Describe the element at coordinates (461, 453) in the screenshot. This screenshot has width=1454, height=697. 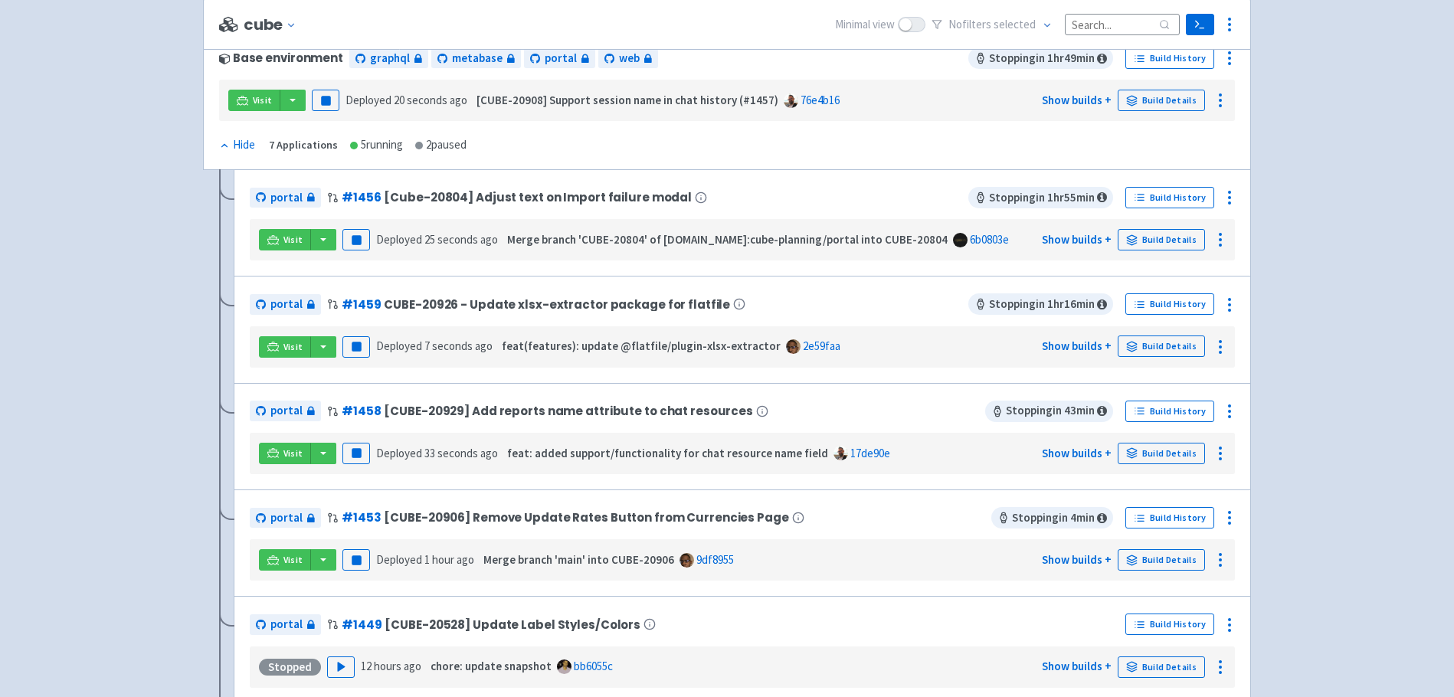
I see `time: 33 seconds ago` at that location.